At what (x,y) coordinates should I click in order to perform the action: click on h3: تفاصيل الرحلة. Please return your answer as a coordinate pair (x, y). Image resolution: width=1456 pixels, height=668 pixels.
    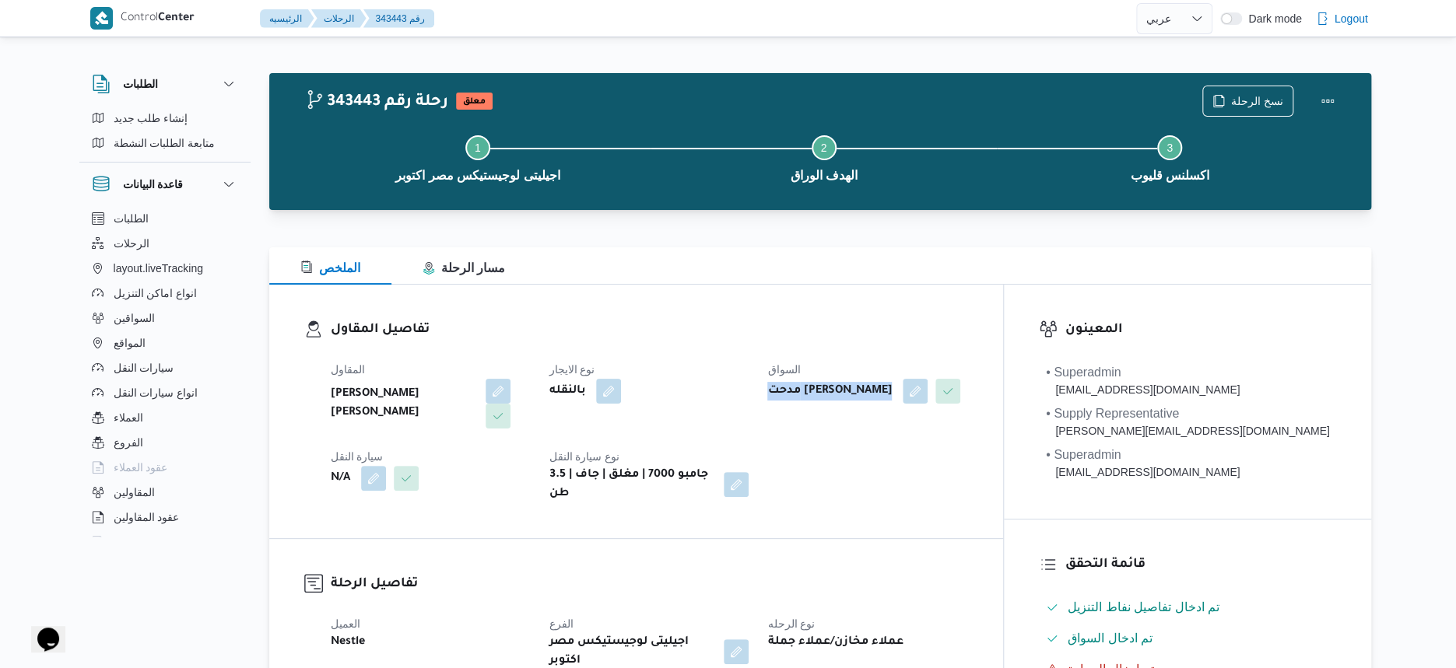
    Looking at the image, I should click on (650, 584).